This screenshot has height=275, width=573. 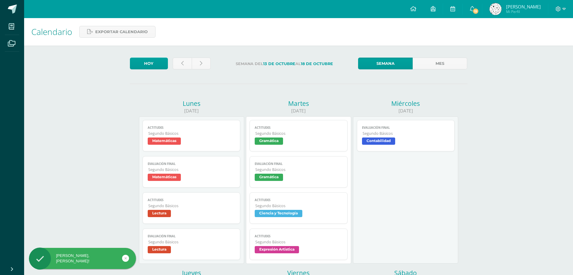 I want to click on a: Evaluación FinalSegundo BásicosContabilidad, so click(x=406, y=136).